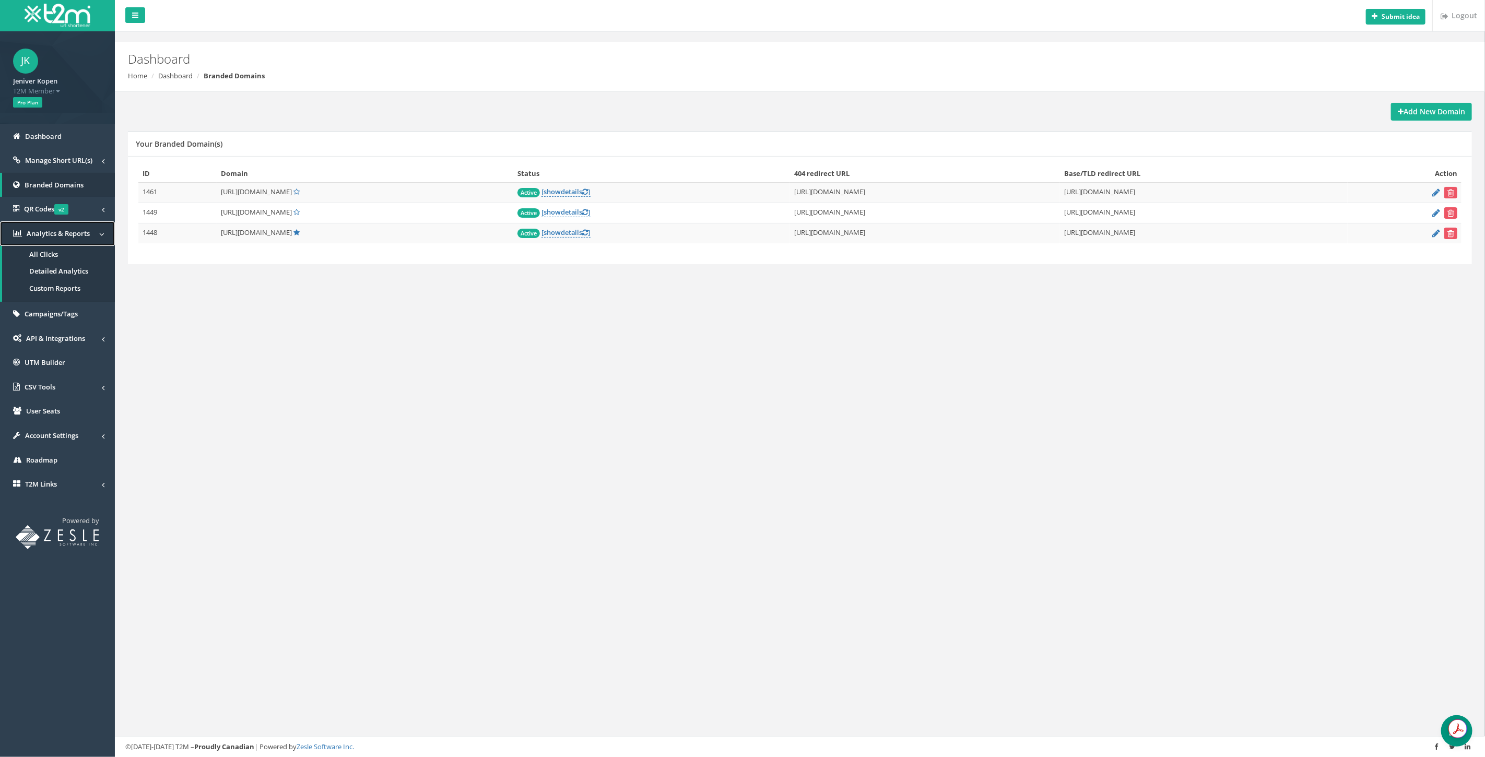  What do you see at coordinates (52, 435) in the screenshot?
I see `span: Account Settings` at bounding box center [52, 435].